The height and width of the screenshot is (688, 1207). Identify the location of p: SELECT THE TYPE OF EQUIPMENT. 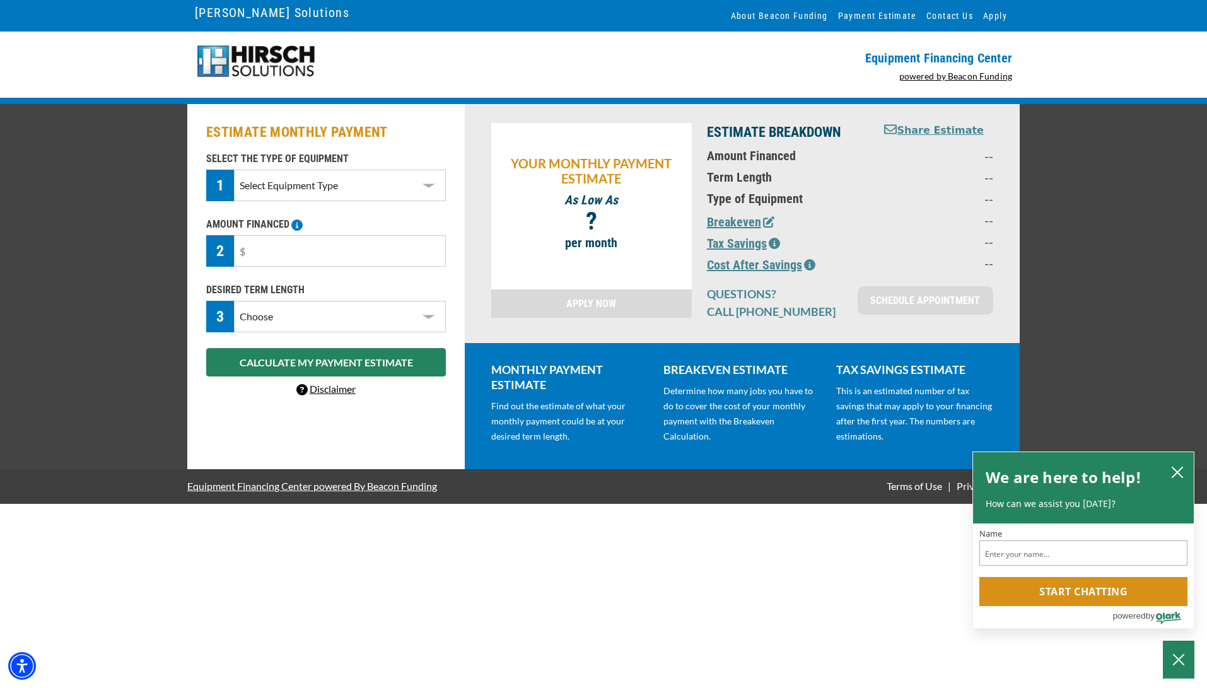
(326, 159).